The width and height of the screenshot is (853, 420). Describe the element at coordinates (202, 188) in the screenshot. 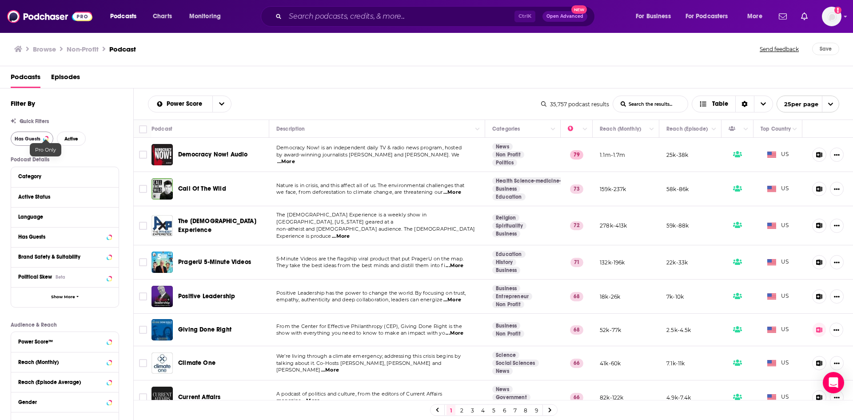

I see `span: Call Of The Wild` at that location.